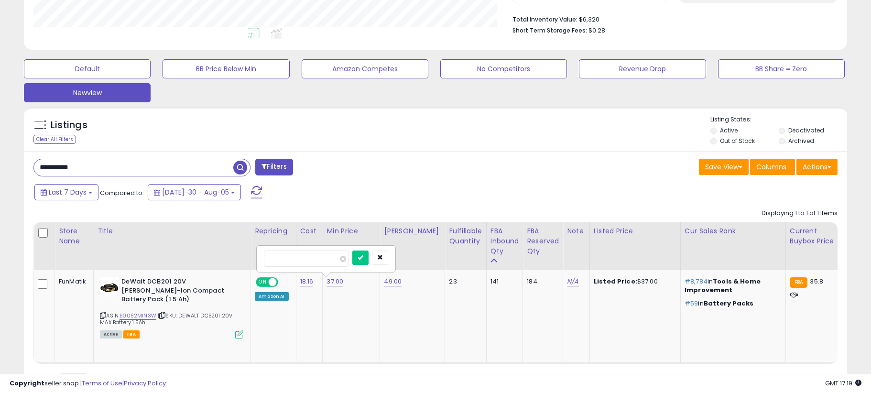  Describe the element at coordinates (69, 125) in the screenshot. I see `h5: Listings` at that location.